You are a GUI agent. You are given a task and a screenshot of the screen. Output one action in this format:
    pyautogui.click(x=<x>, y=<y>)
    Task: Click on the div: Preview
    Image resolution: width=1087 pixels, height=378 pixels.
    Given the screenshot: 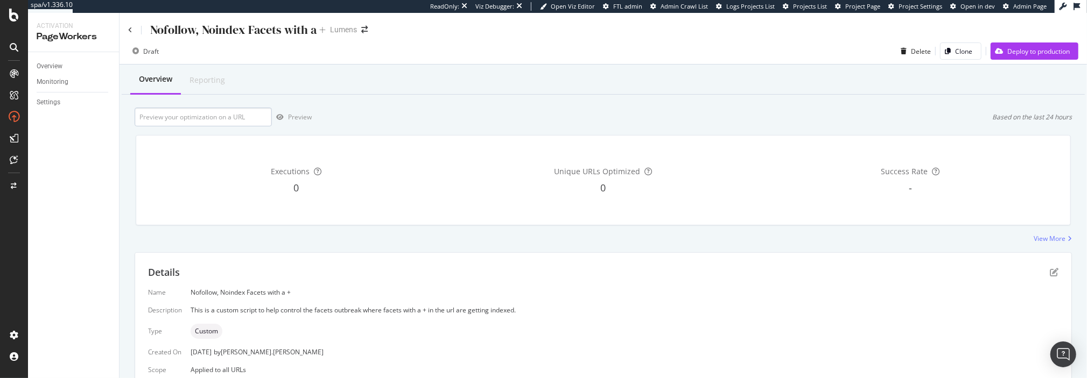 What is the action you would take?
    pyautogui.click(x=300, y=117)
    